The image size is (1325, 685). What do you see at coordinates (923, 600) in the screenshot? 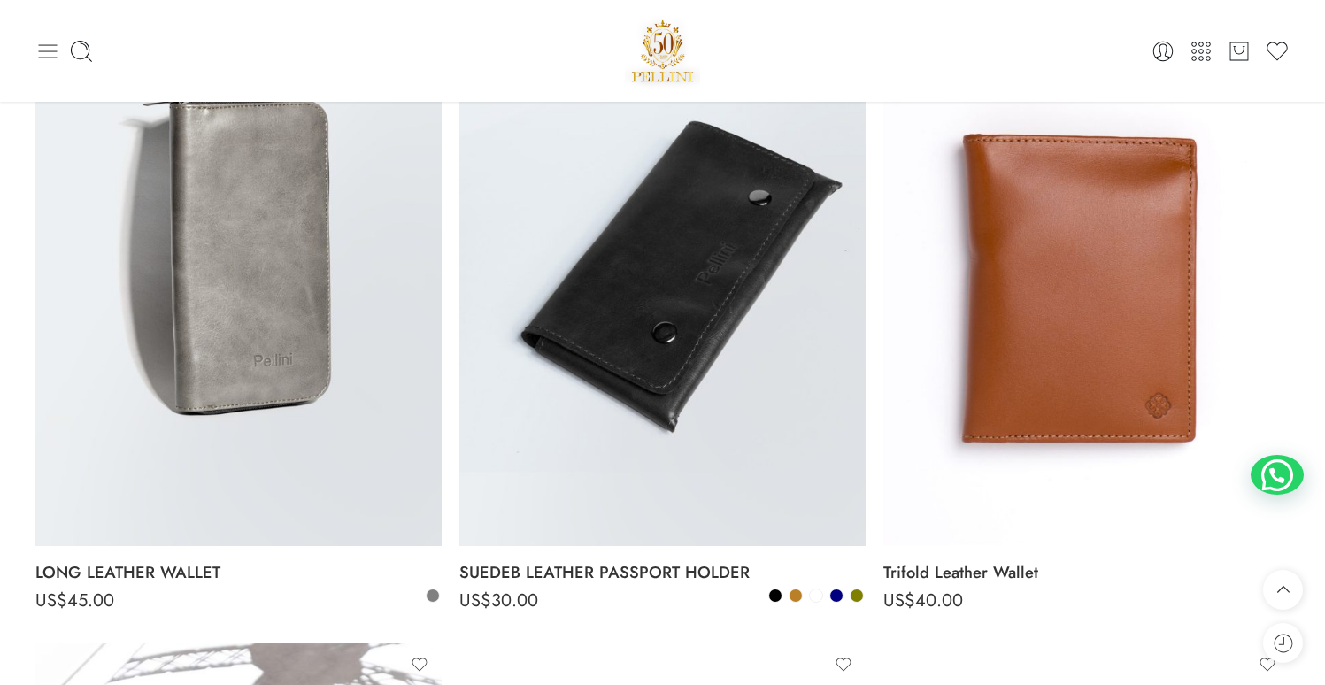
I see `bdi: 40.00` at bounding box center [923, 600].